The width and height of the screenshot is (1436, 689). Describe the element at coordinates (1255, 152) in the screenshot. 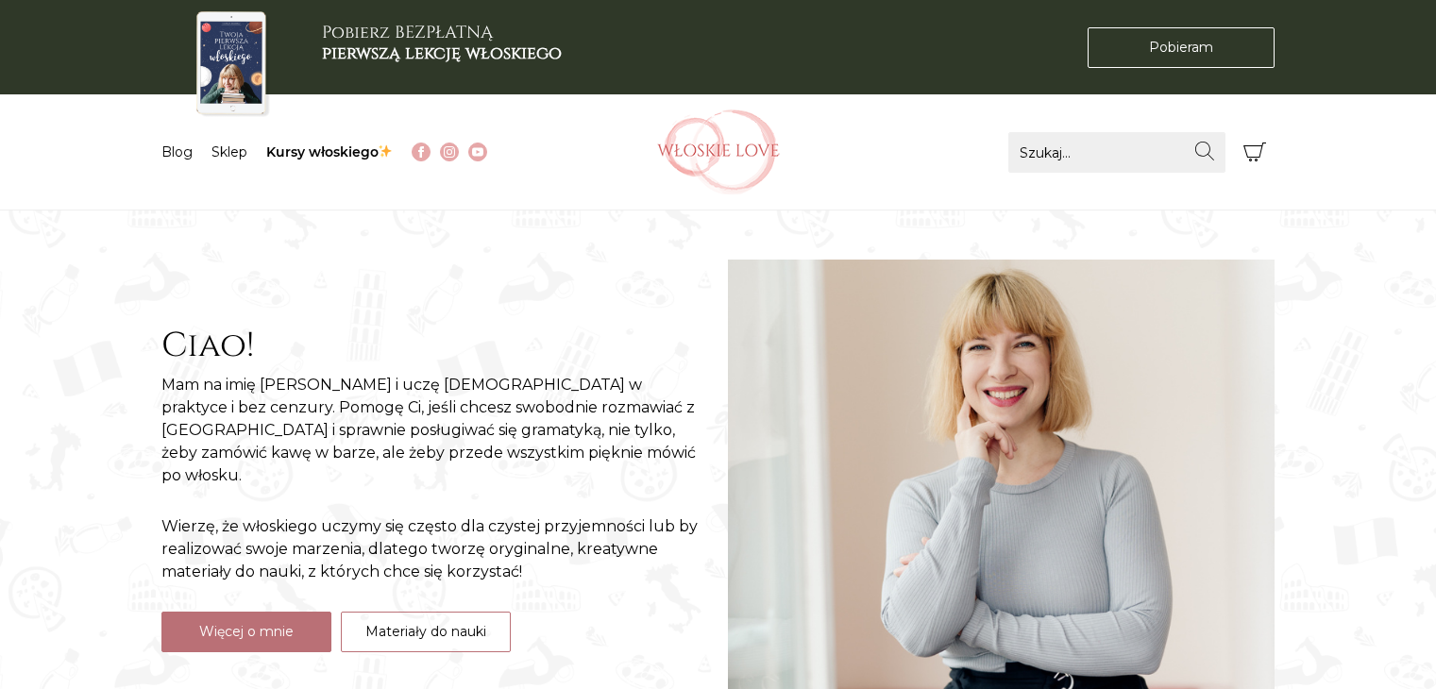

I see `button: Koszyk` at that location.